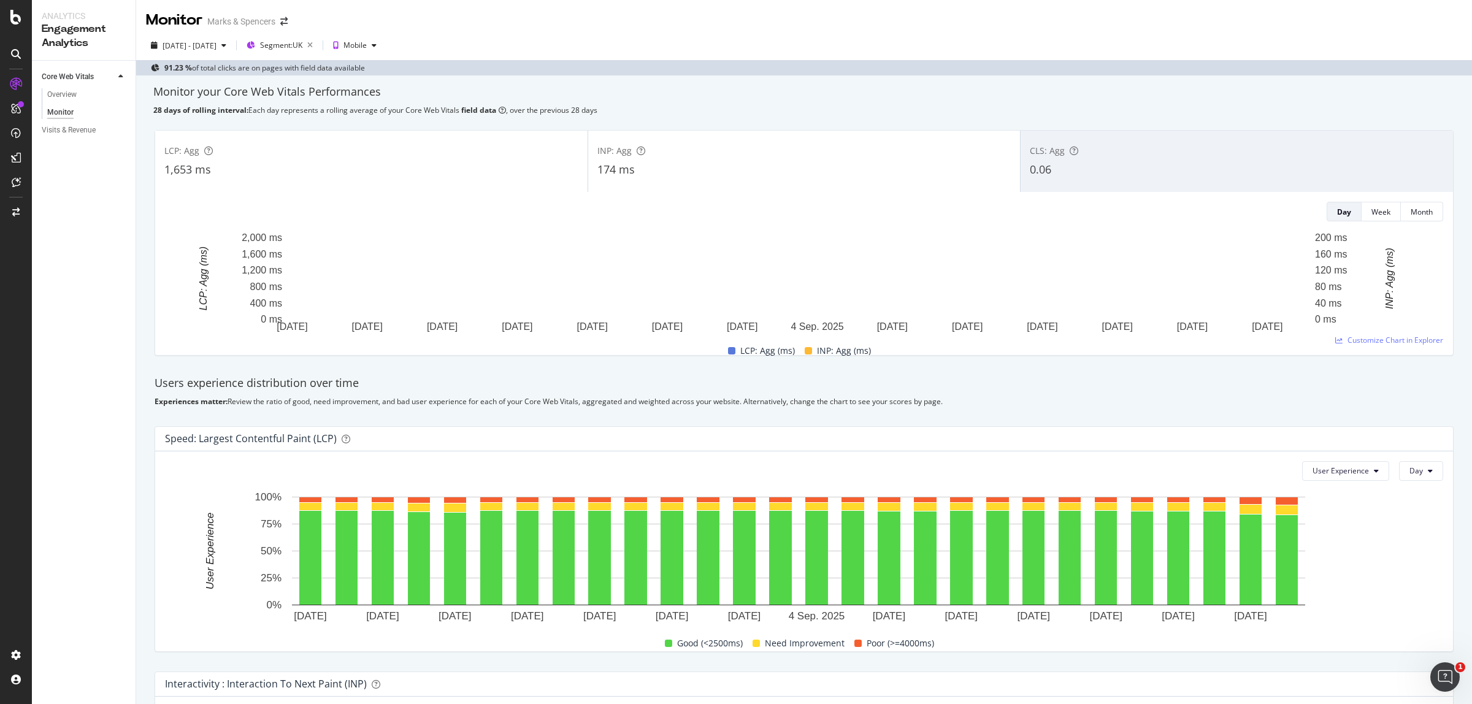 The width and height of the screenshot is (1472, 704). I want to click on span: LCP: Agg (ms), so click(767, 351).